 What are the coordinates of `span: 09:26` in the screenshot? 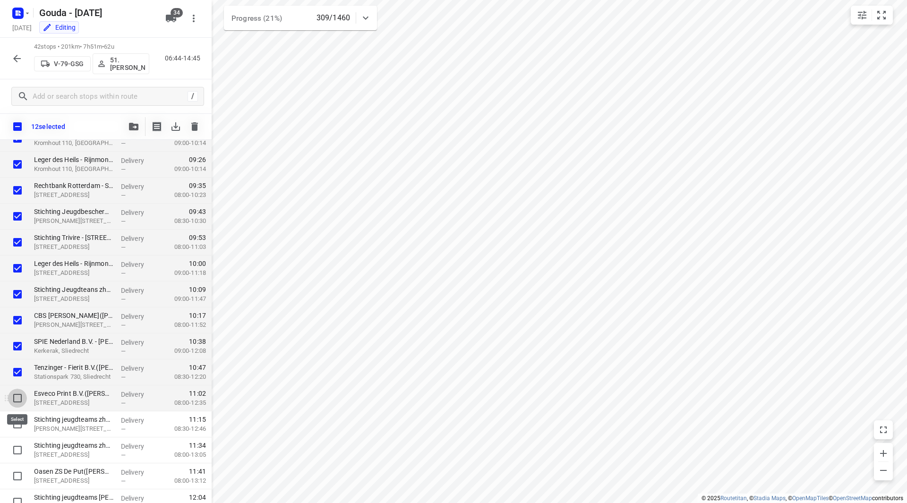 It's located at (197, 160).